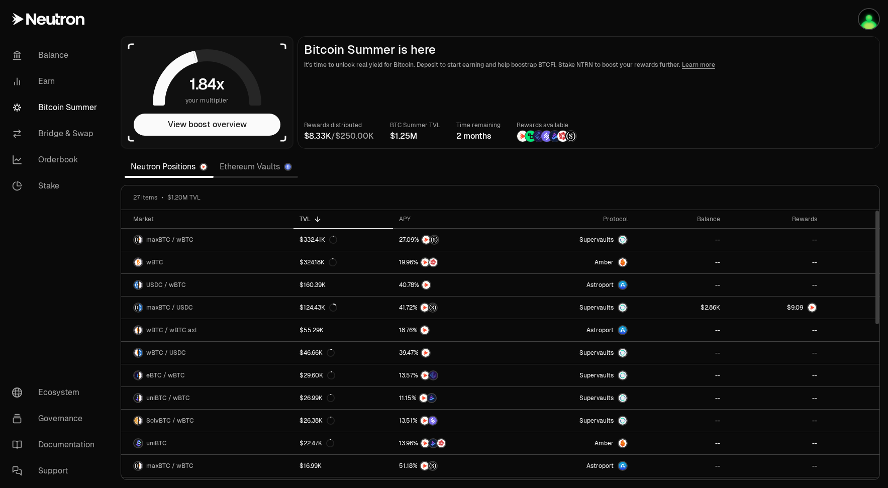  What do you see at coordinates (453, 375) in the screenshot?
I see `a: NTRNEtherFi Points` at bounding box center [453, 375].